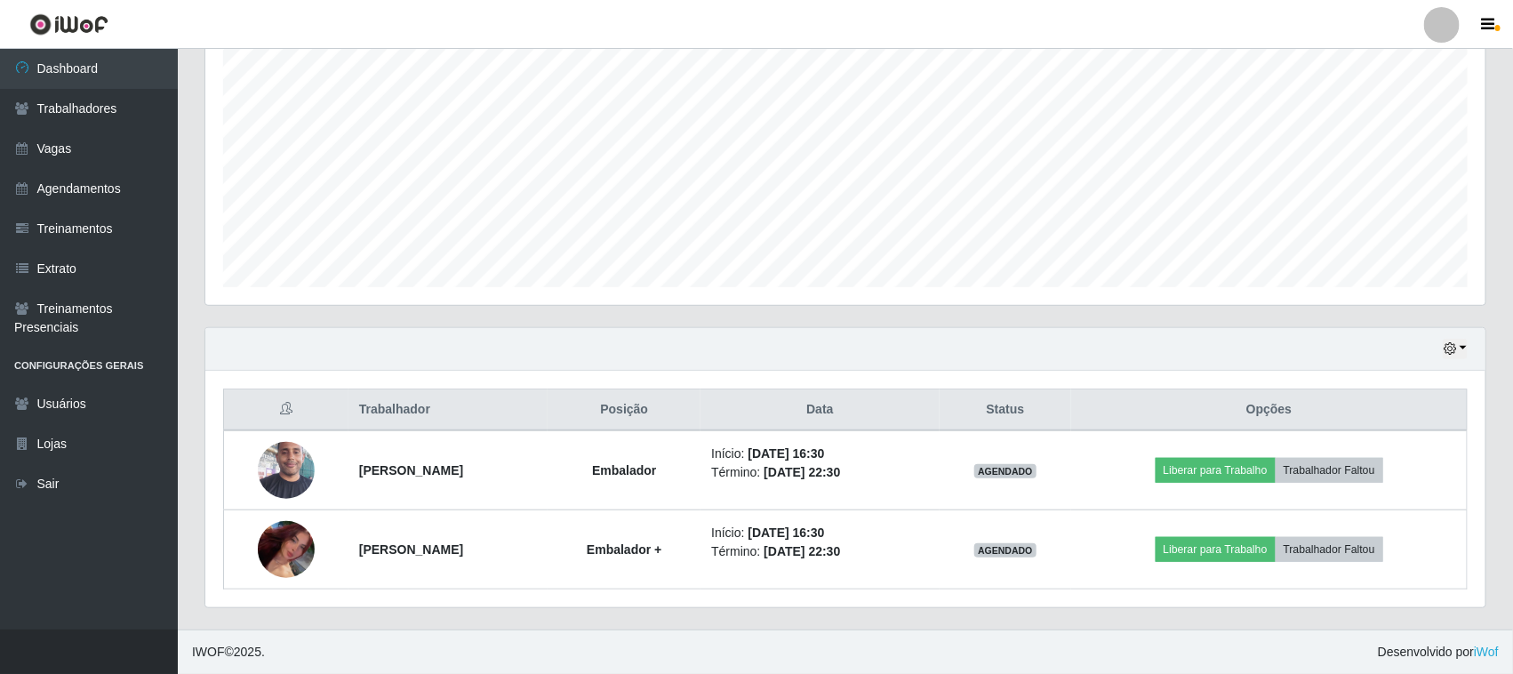  Describe the element at coordinates (624, 549) in the screenshot. I see `strong: Embalador +` at that location.